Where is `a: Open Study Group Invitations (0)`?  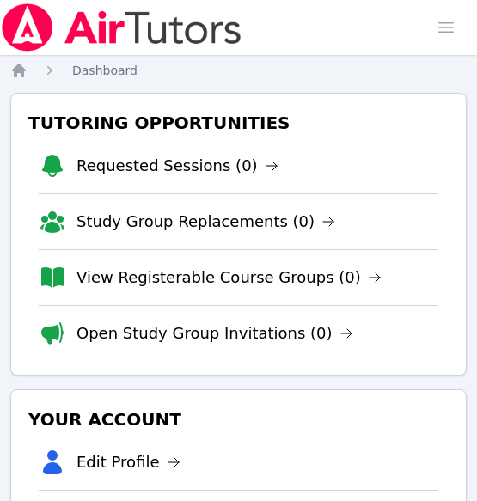
a: Open Study Group Invitations (0) is located at coordinates (215, 333).